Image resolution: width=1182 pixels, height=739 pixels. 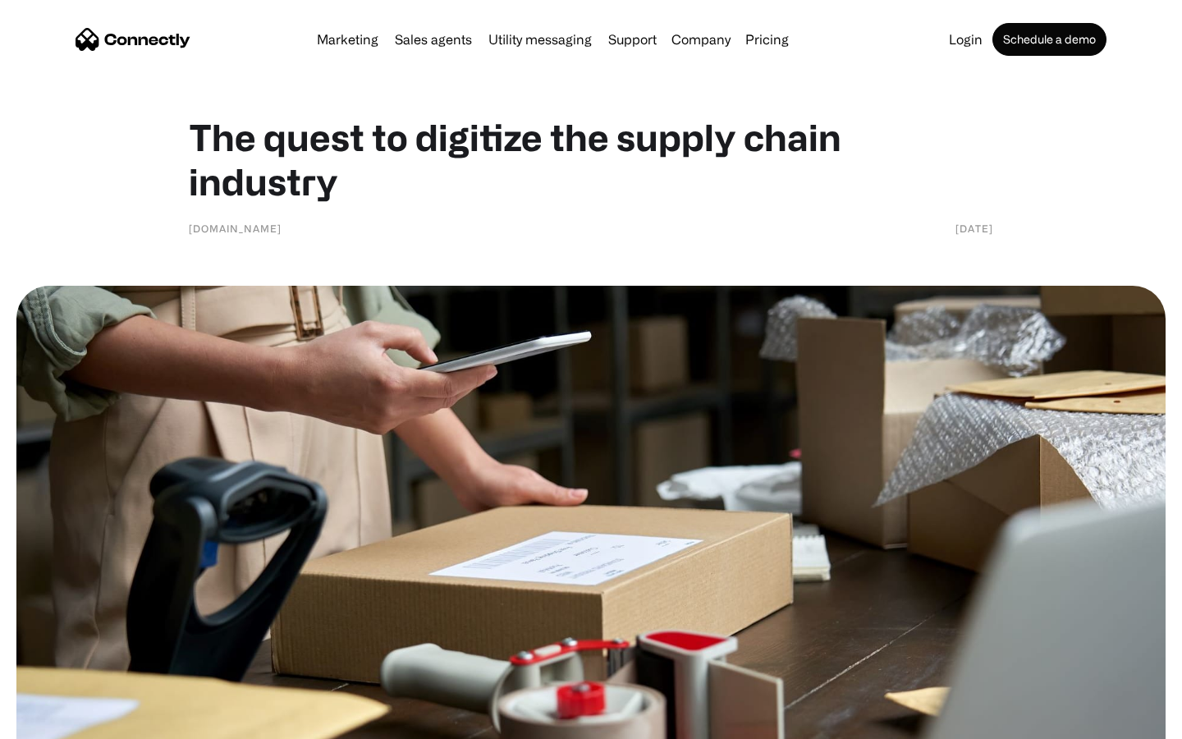 I want to click on h1: The quest to digitize the supply chain industry, so click(x=591, y=159).